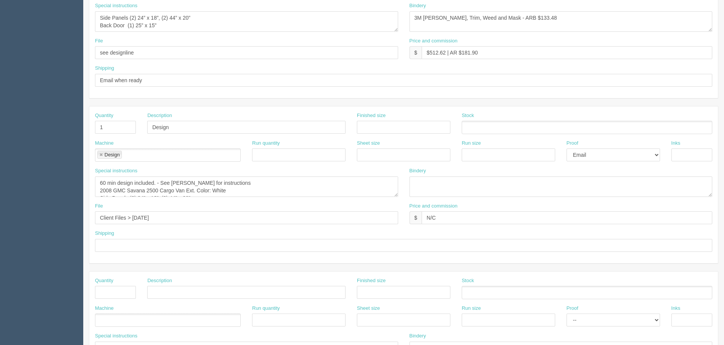  Describe the element at coordinates (112, 154) in the screenshot. I see `div: Design` at that location.